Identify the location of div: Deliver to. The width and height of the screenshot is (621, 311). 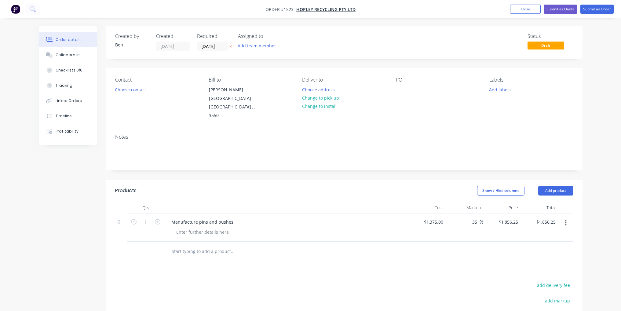
(344, 80).